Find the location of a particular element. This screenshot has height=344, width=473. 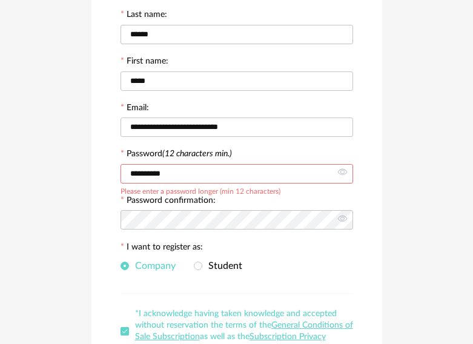

label: Email: is located at coordinates (135, 109).